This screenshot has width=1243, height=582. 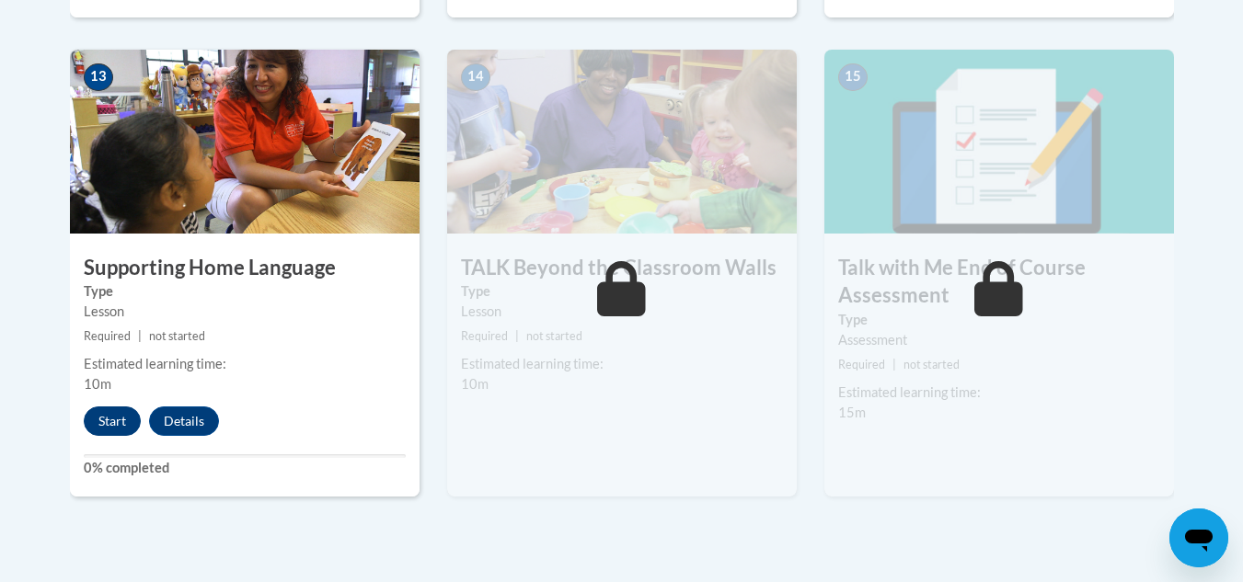 I want to click on label: 0% completed, so click(x=245, y=468).